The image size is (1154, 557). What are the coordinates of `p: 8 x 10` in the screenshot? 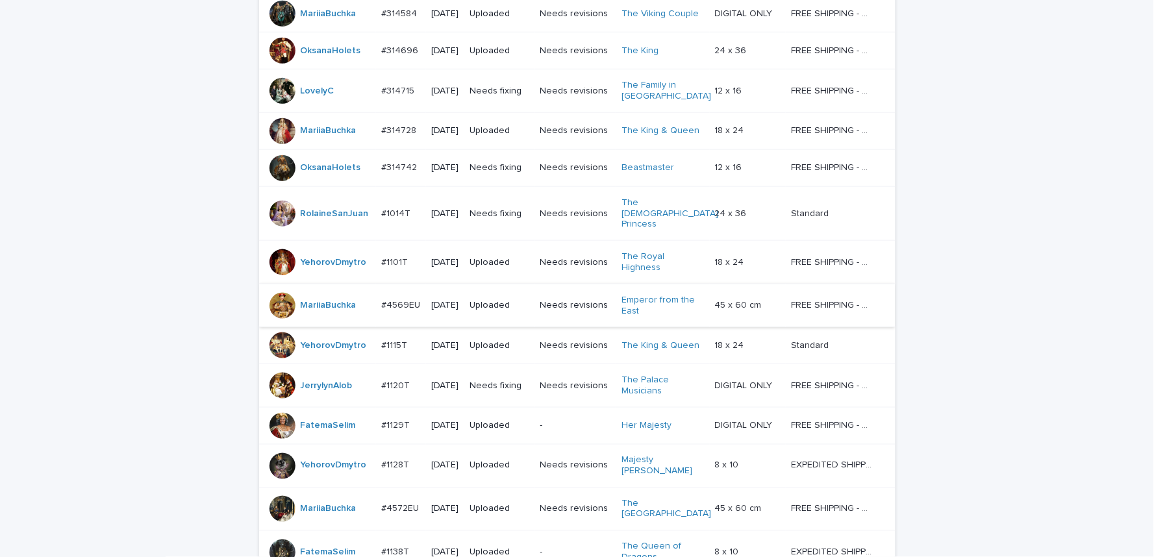 It's located at (728, 464).